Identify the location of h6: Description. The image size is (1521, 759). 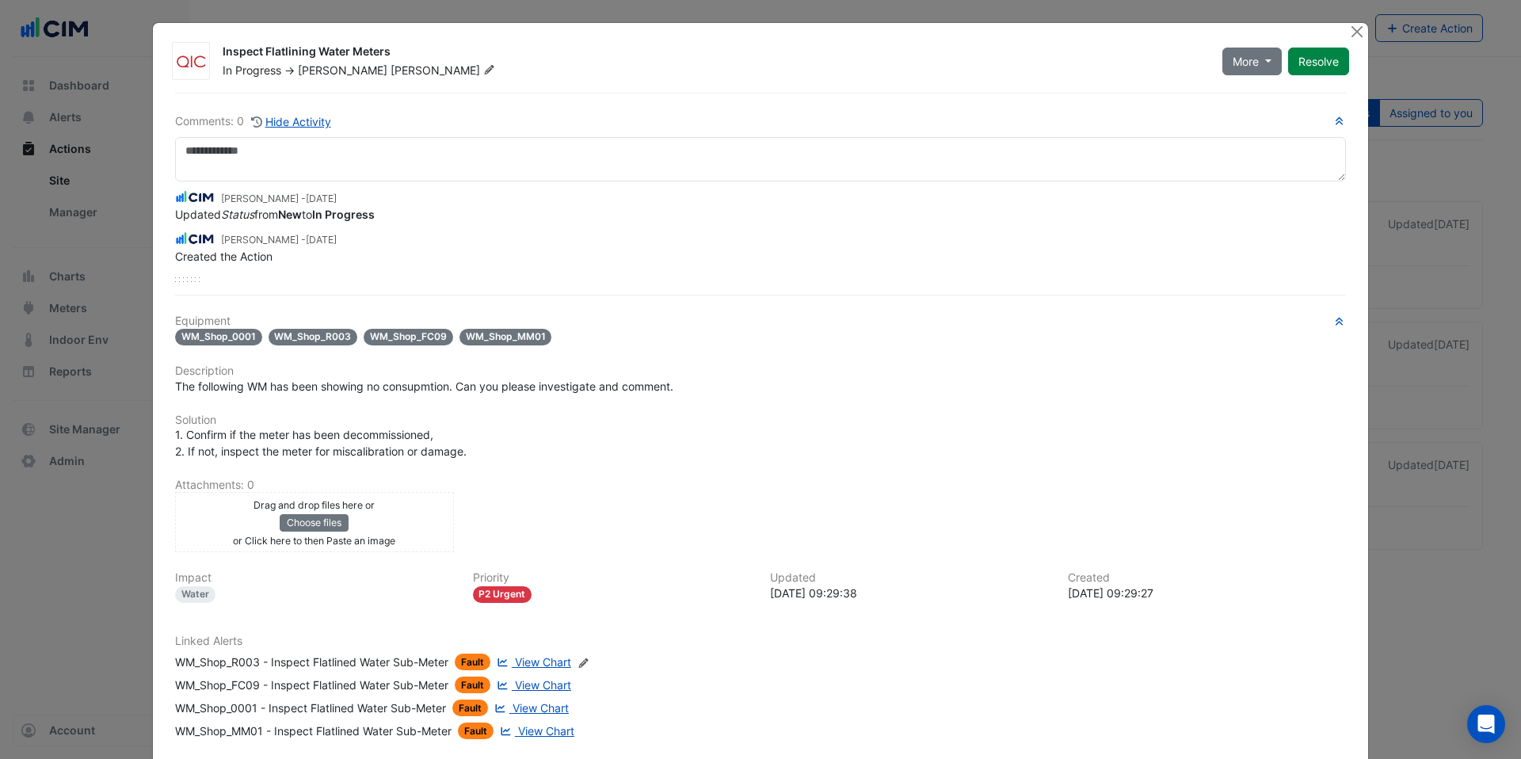
(761, 371).